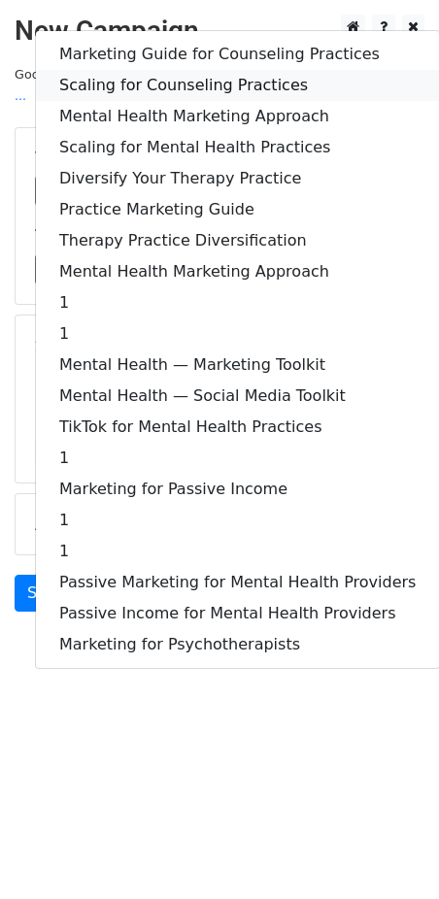 The width and height of the screenshot is (439, 899). Describe the element at coordinates (149, 85) in the screenshot. I see `small: Google Sheet:` at that location.